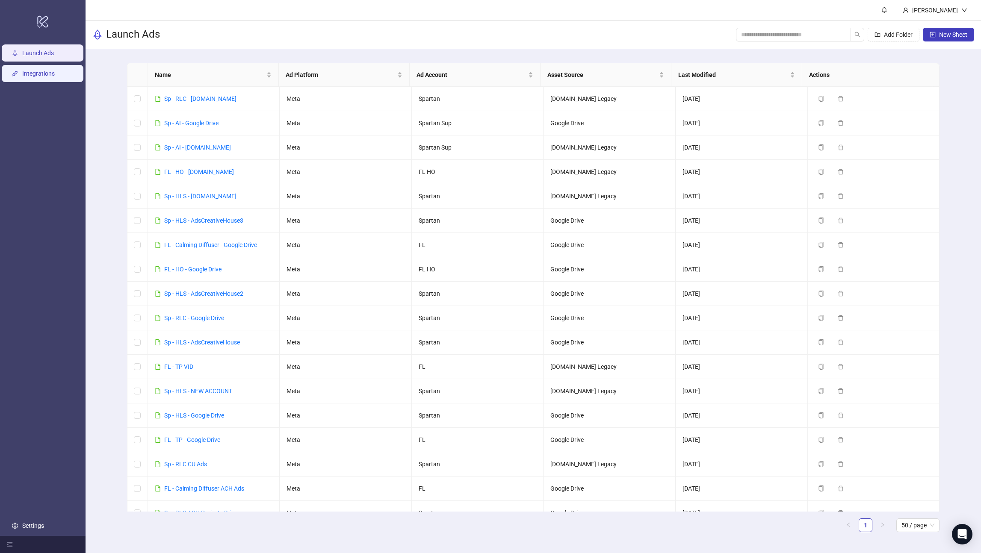 The image size is (981, 553). What do you see at coordinates (865, 525) in the screenshot?
I see `li: 1` at bounding box center [865, 525].